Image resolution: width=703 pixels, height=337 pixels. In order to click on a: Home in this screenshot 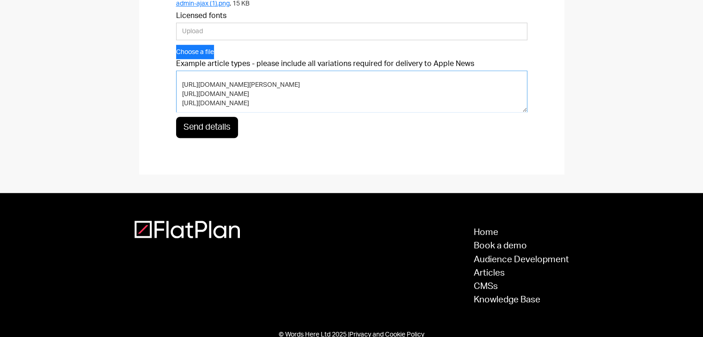, I will do `click(521, 232)`.